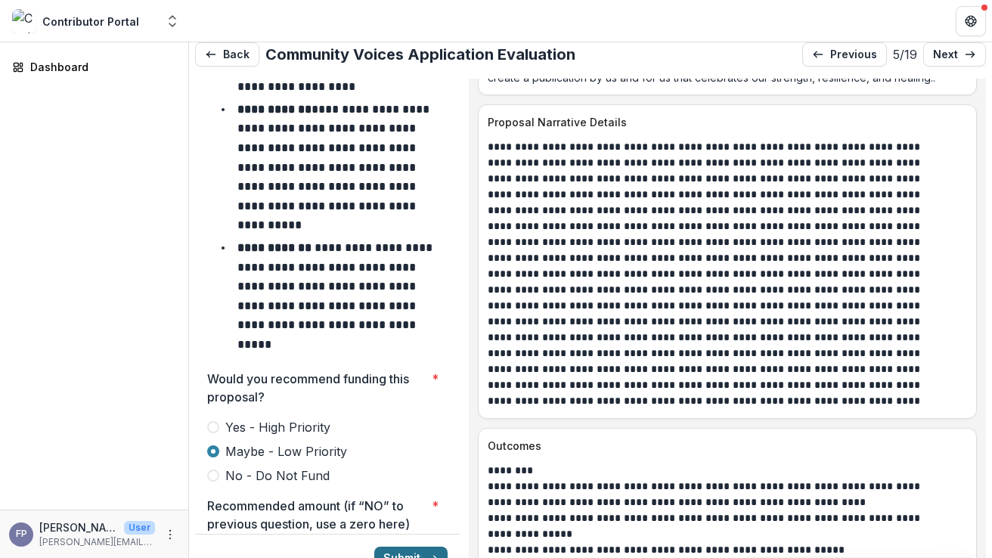 This screenshot has height=558, width=992. Describe the element at coordinates (724, 122) in the screenshot. I see `p: Proposal Narrative Details` at that location.